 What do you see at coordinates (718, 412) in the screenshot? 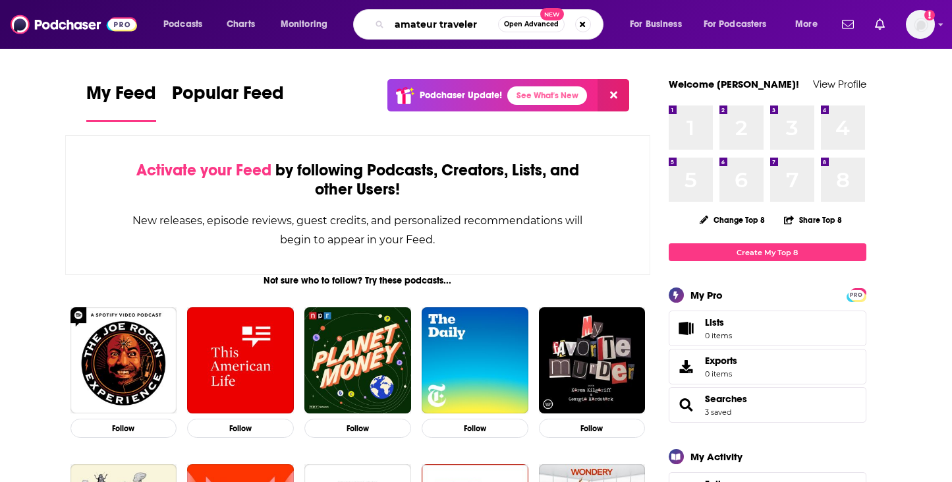
I see `a: 3 saved` at bounding box center [718, 412].